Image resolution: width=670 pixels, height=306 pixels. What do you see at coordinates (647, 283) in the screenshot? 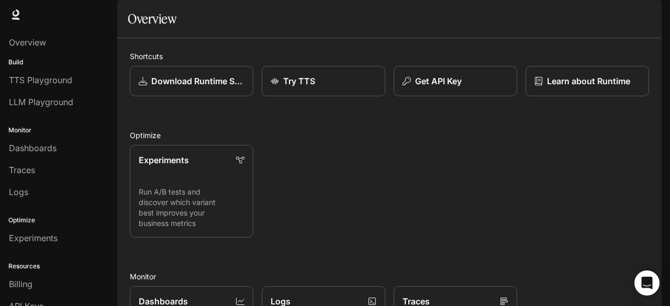
I see `div: Open Intercom Messenger` at bounding box center [647, 283].